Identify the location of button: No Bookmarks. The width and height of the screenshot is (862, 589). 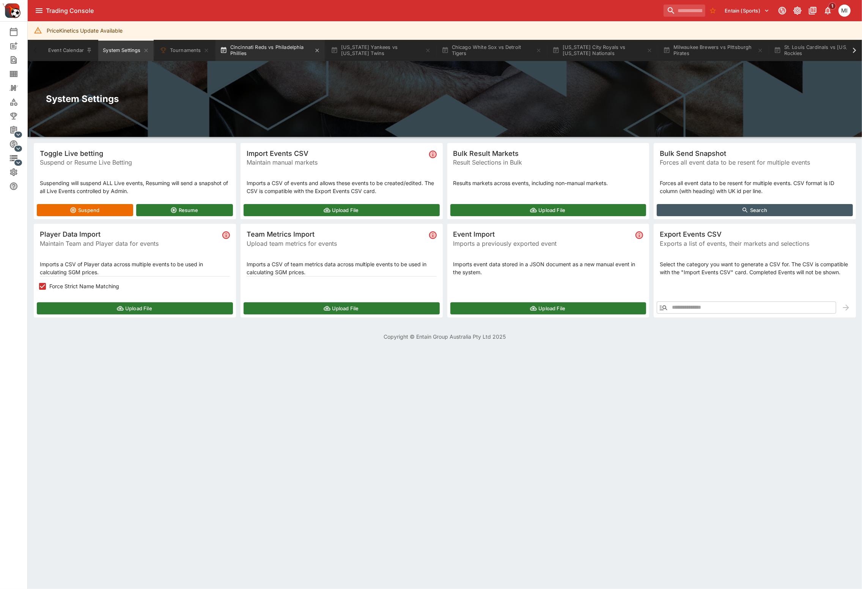
(713, 11).